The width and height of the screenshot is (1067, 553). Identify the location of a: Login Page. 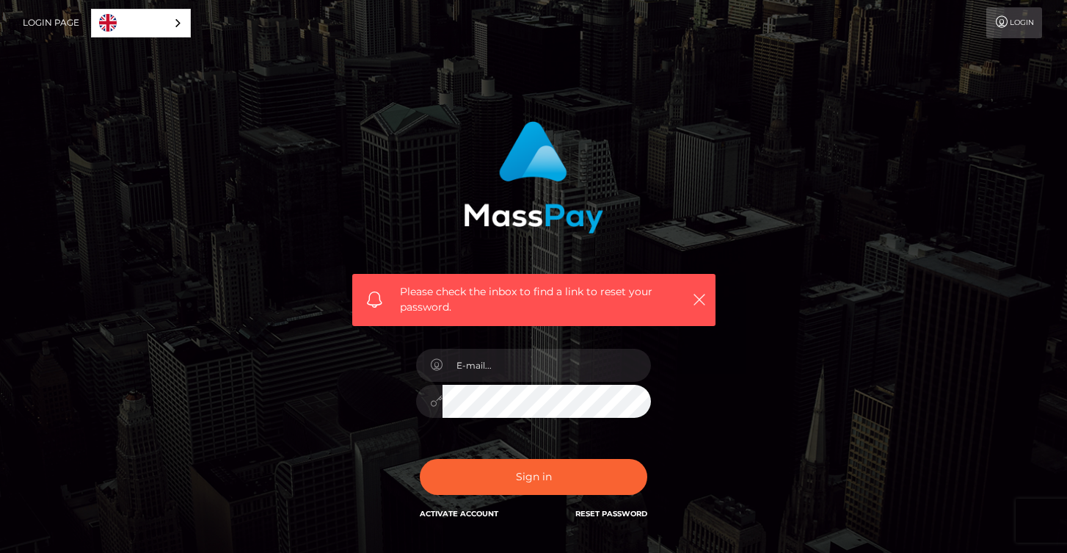
(51, 23).